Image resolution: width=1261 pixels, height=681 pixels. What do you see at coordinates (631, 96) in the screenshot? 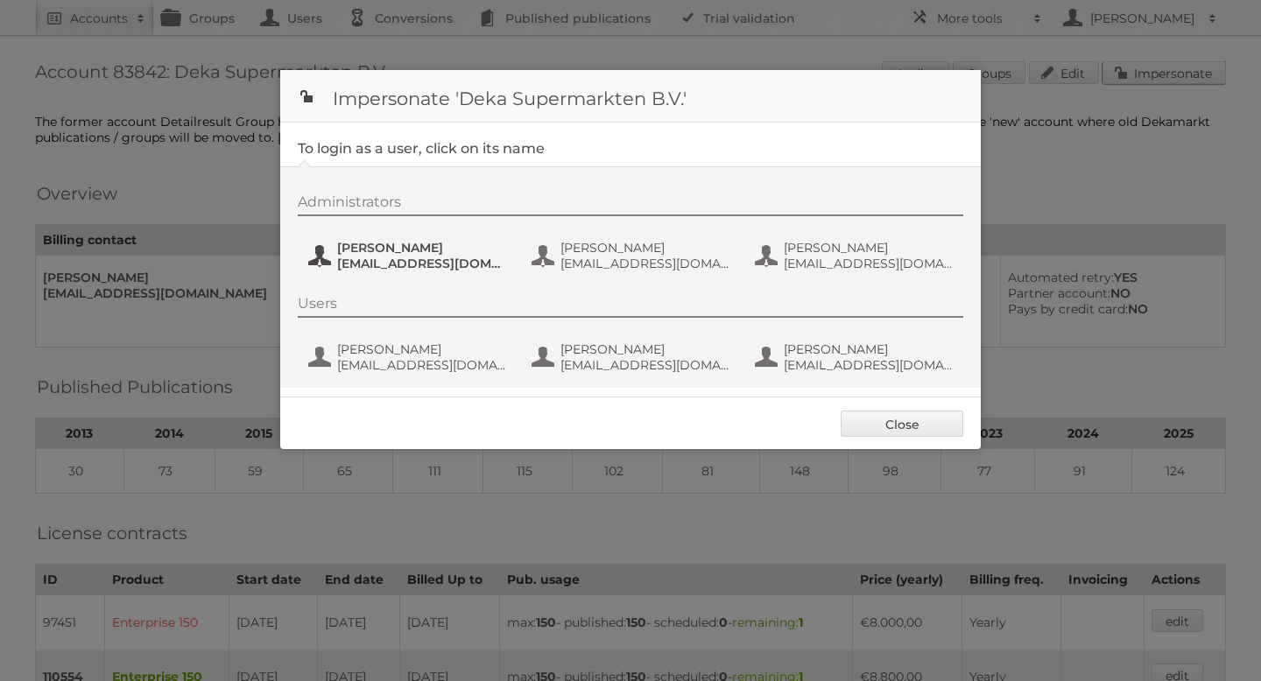
I see `h1: Impersonate 'Deka Supermarkten B.V.'` at bounding box center [631, 96].